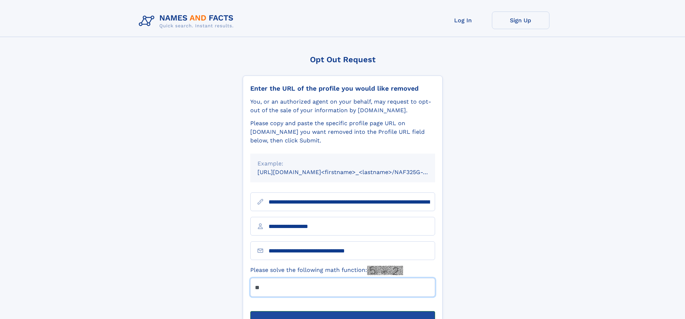 The image size is (685, 319). I want to click on div: You, or an authorized agent on your behalf, may request to opt-out of the sale of your informatio..., so click(342, 106).